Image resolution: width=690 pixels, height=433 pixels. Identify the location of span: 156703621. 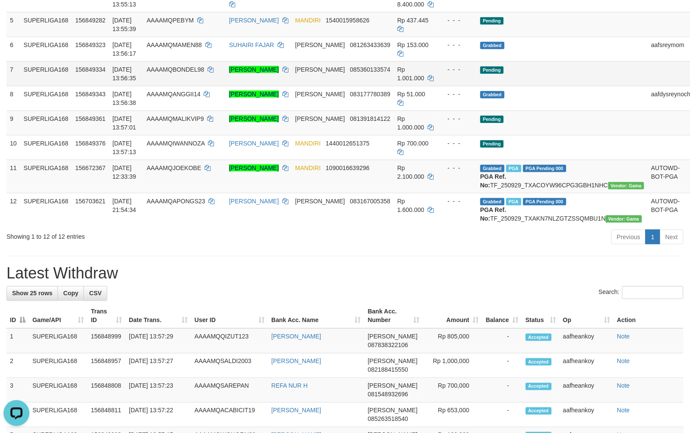
(90, 201).